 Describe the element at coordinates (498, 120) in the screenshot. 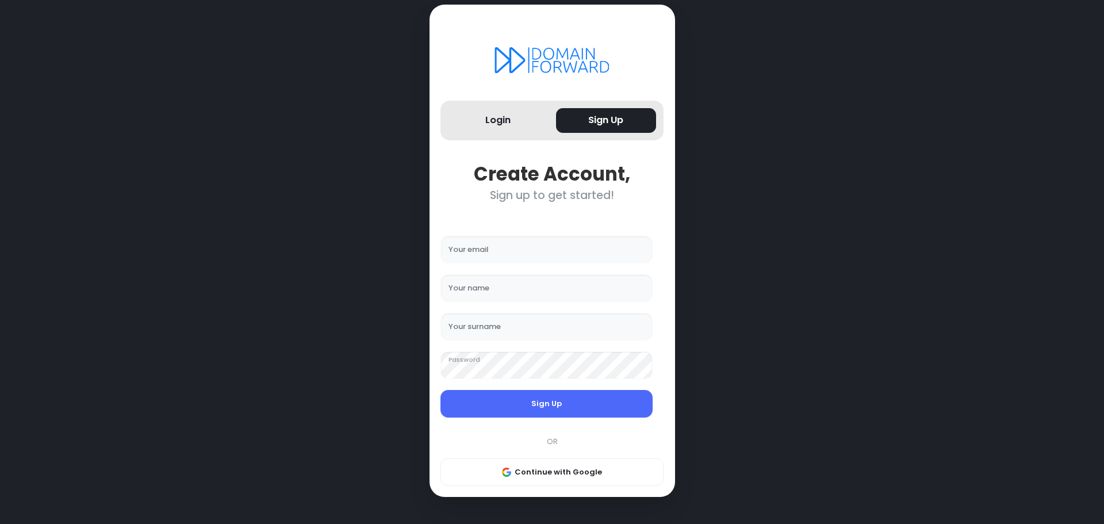

I see `button: Login` at that location.